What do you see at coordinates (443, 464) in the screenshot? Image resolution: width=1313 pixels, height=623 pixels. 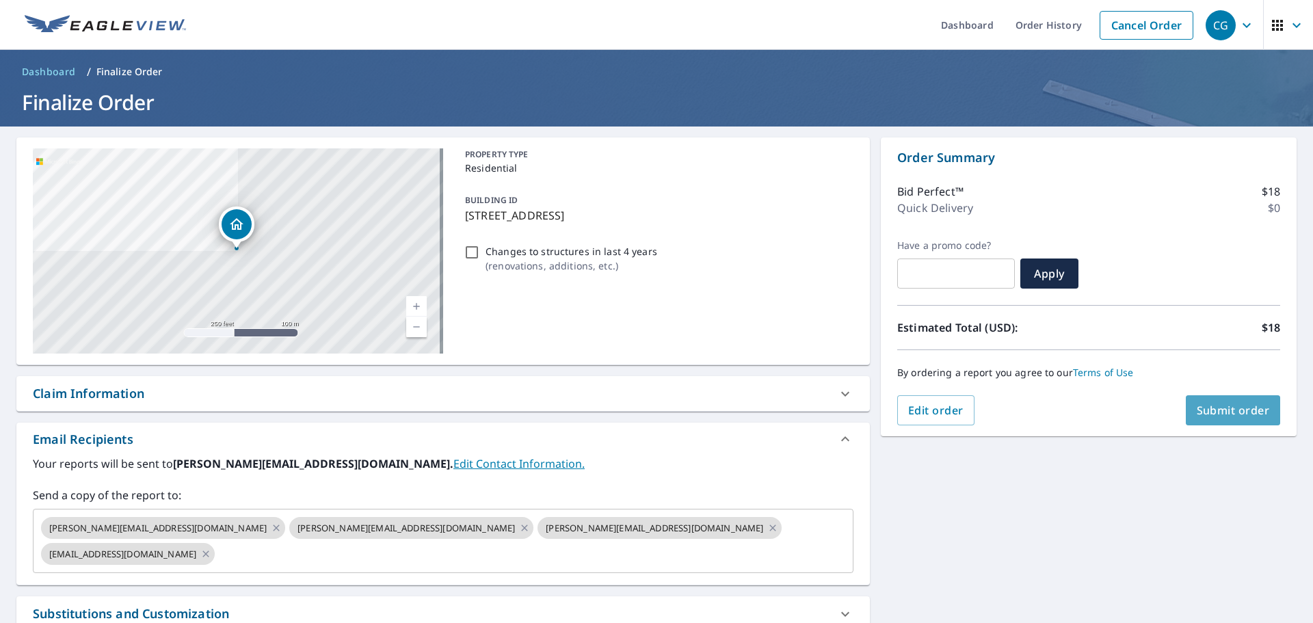 I see `label: Your reports will be sent to` at bounding box center [443, 464].